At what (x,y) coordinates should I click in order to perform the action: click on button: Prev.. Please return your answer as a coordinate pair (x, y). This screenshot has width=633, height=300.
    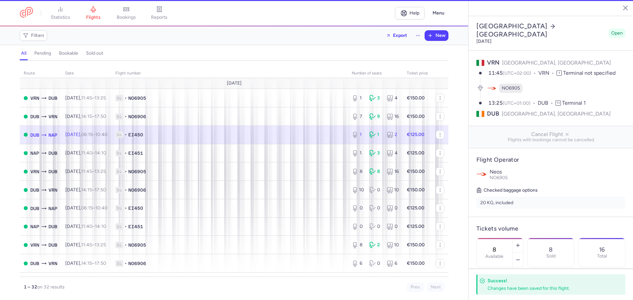
    Looking at the image, I should click on (415, 287).